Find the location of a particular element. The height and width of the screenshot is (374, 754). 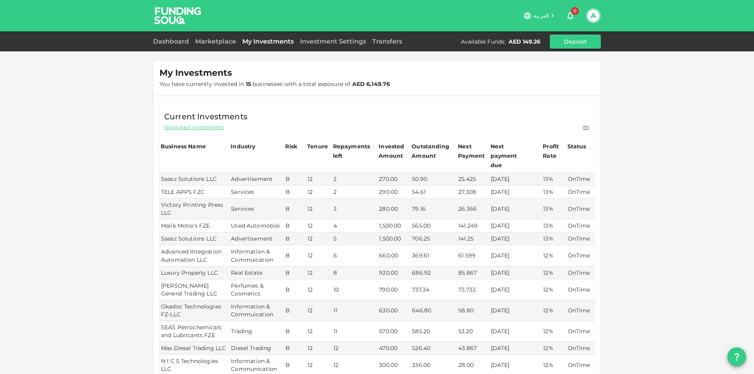

a: Marketplace is located at coordinates (216, 41).